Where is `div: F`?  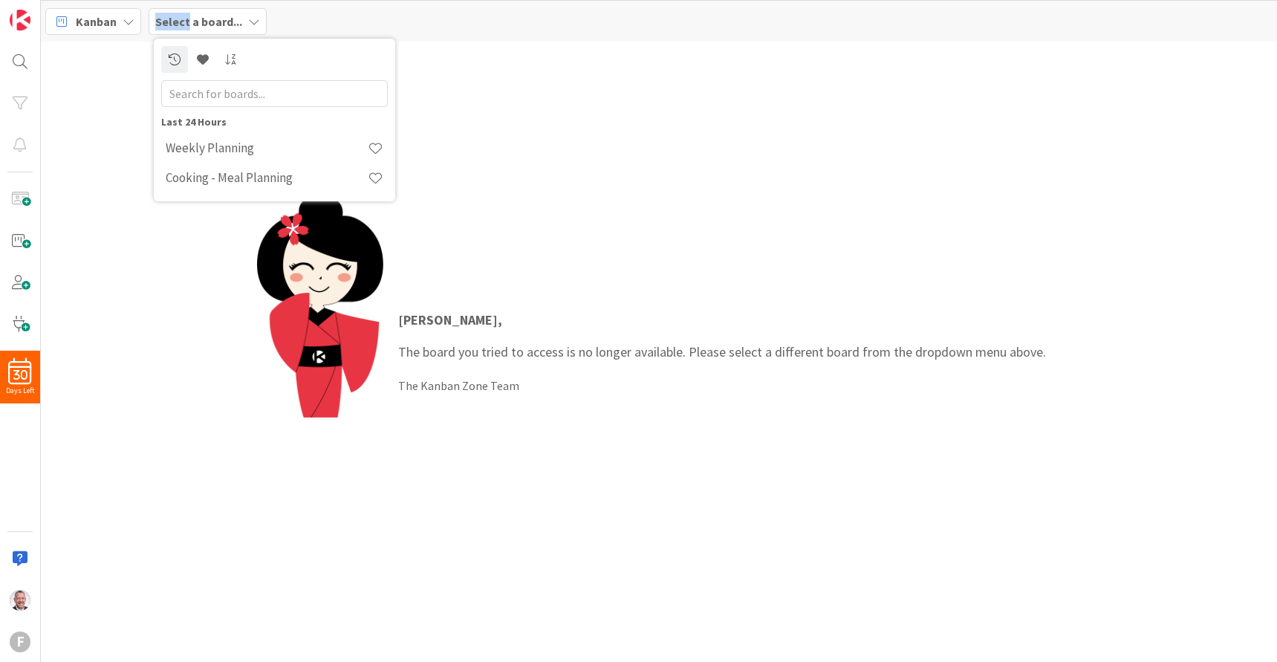 div: F is located at coordinates (20, 642).